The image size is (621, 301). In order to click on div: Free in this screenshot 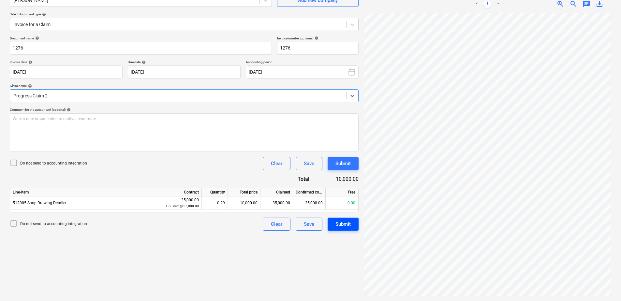, I will do `click(342, 192)`.